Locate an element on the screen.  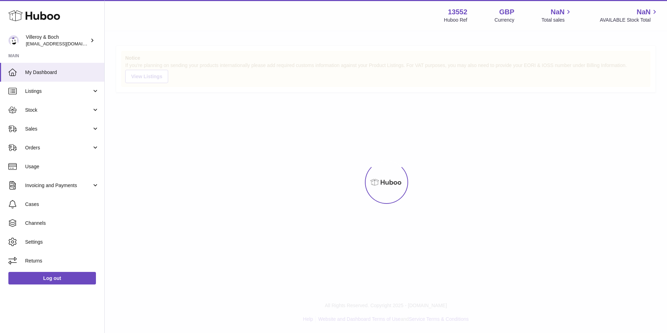
span: Channels is located at coordinates (62, 223).